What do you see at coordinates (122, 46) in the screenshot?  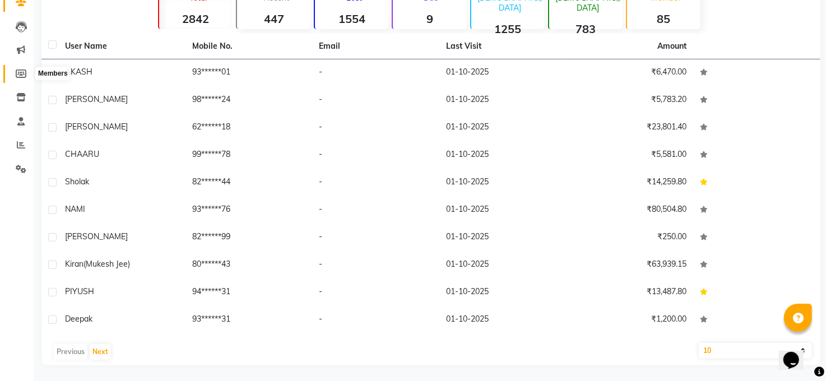 I see `th: User Name` at bounding box center [122, 46].